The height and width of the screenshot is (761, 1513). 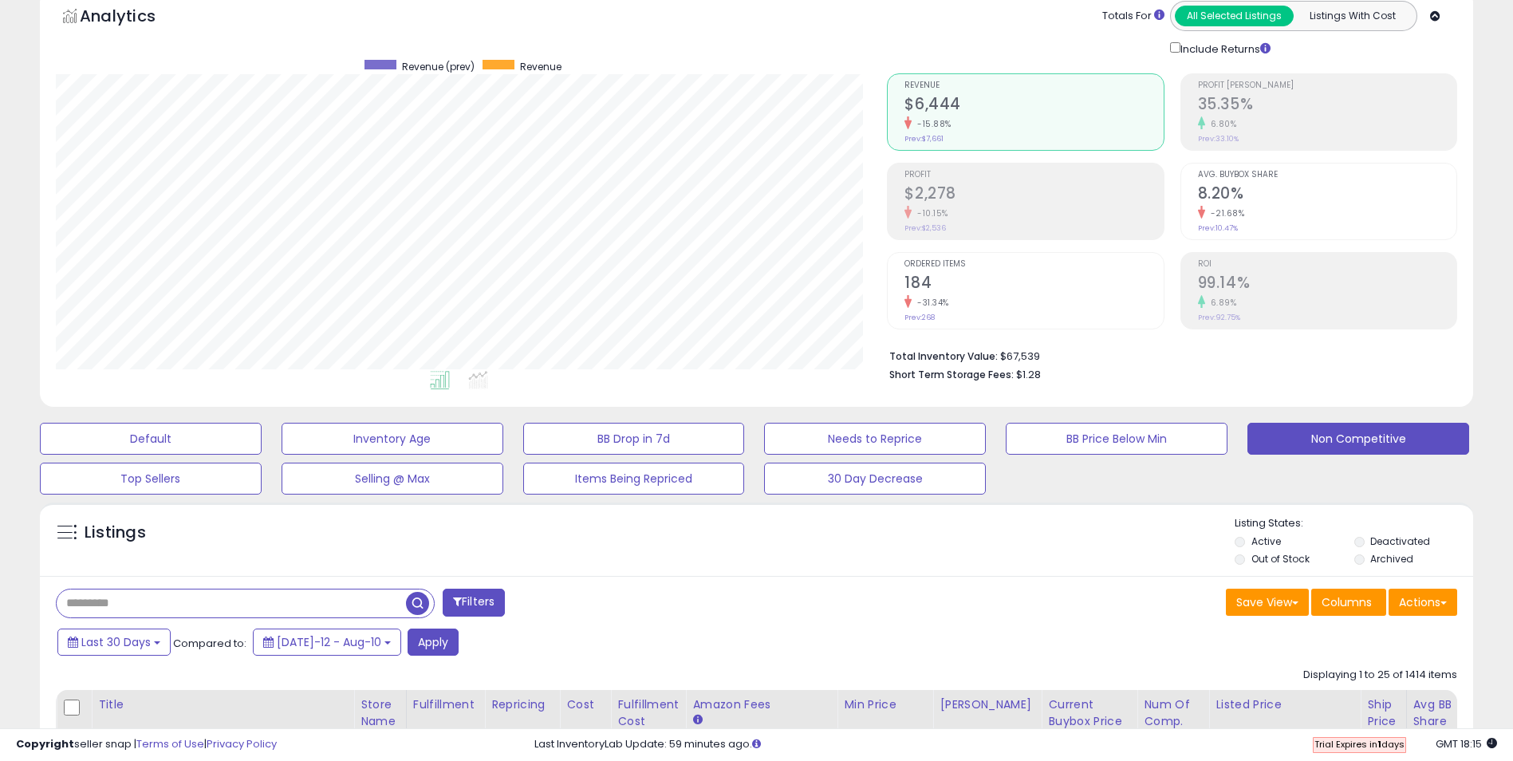 What do you see at coordinates (1391, 558) in the screenshot?
I see `label: Archived` at bounding box center [1391, 558].